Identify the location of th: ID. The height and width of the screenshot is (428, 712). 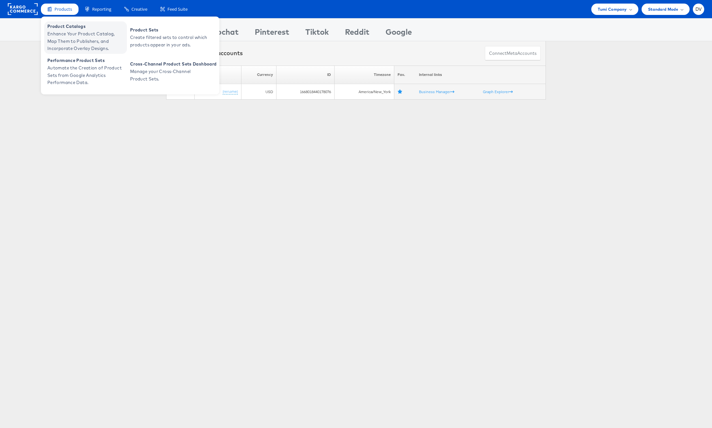
(305, 75).